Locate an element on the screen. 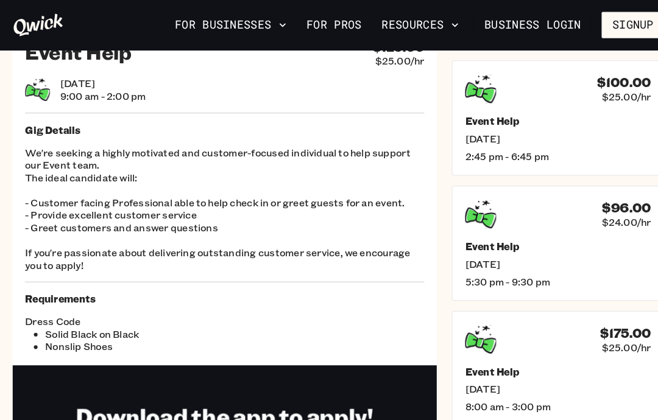 Image resolution: width=658 pixels, height=420 pixels. span: Dress Code is located at coordinates (121, 313).